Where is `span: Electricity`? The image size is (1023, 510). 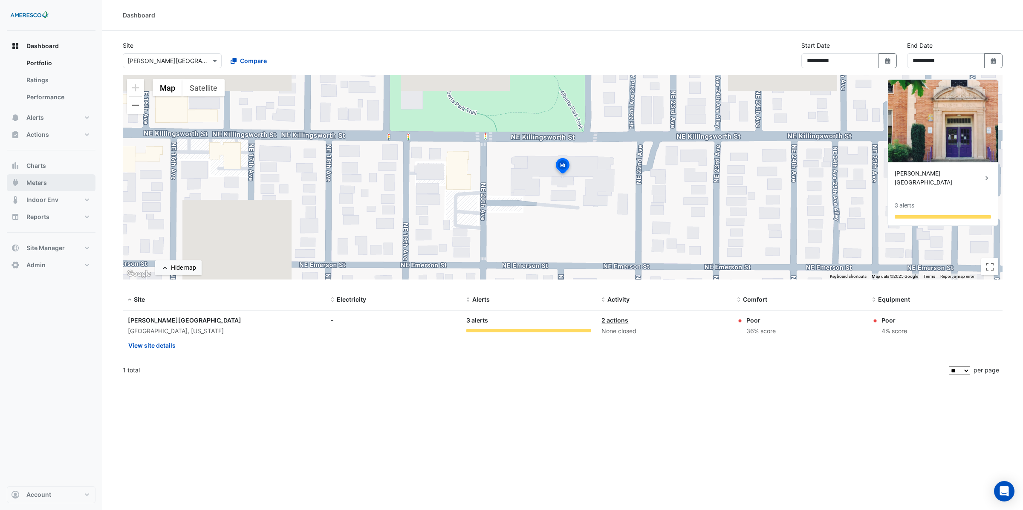
span: Electricity is located at coordinates (351, 299).